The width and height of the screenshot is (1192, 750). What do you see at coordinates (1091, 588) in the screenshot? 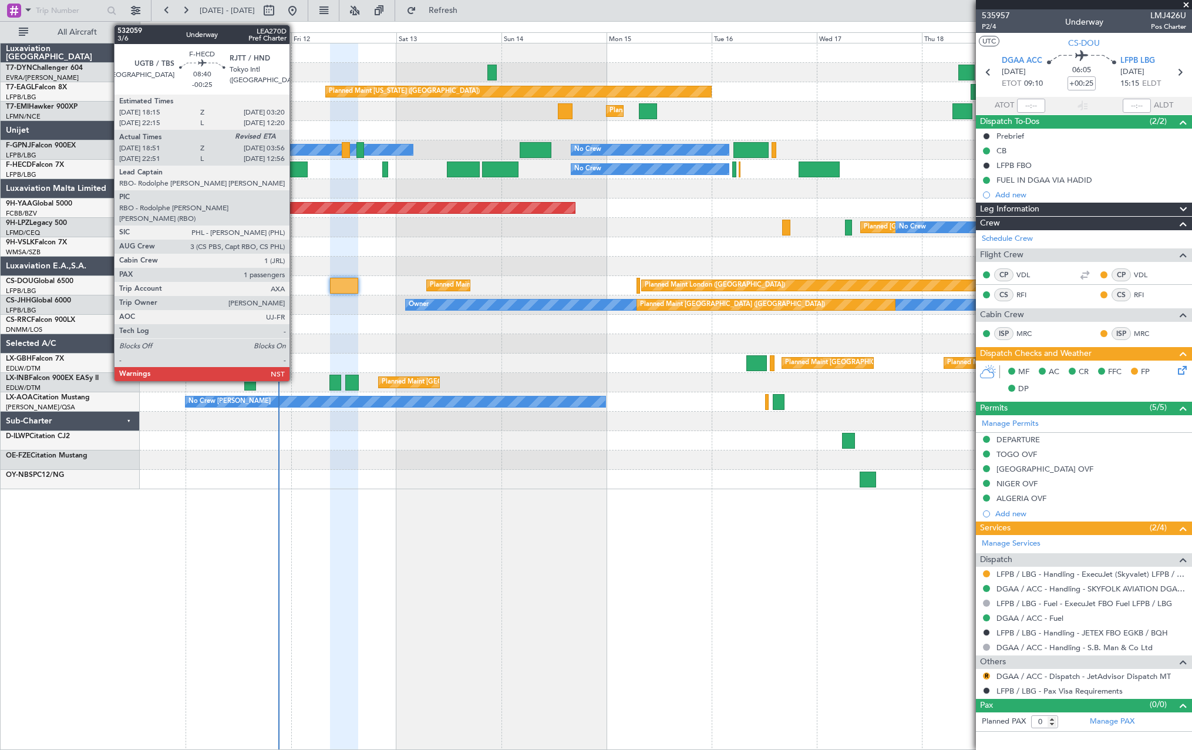
I see `a: DGAA / ACC - Handling - SKYFOLK AVIATION DGAA/ACC` at bounding box center [1091, 588].